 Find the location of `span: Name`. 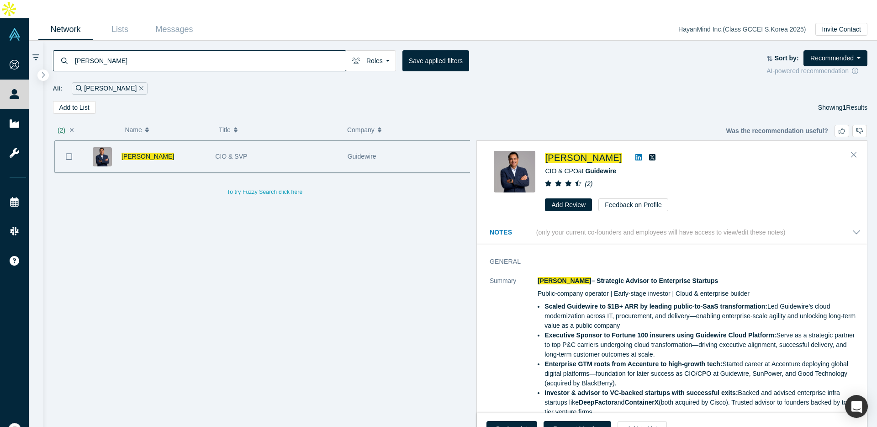

span: Name is located at coordinates (133, 130).